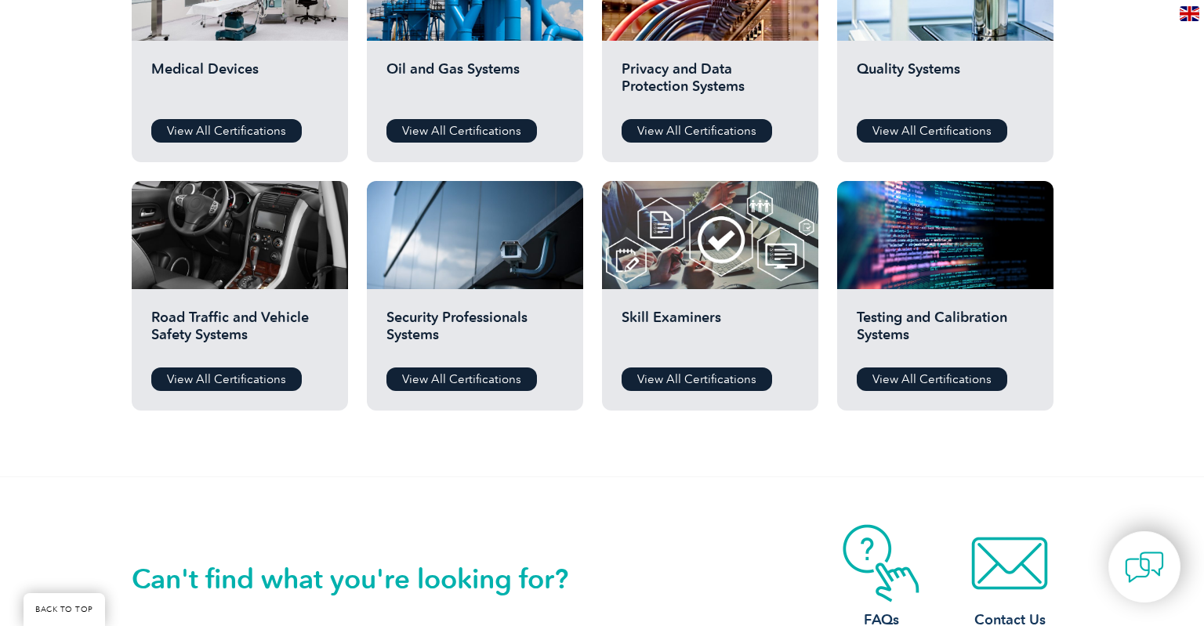 This screenshot has height=626, width=1204. Describe the element at coordinates (240, 84) in the screenshot. I see `h2: Medical Devices` at that location.